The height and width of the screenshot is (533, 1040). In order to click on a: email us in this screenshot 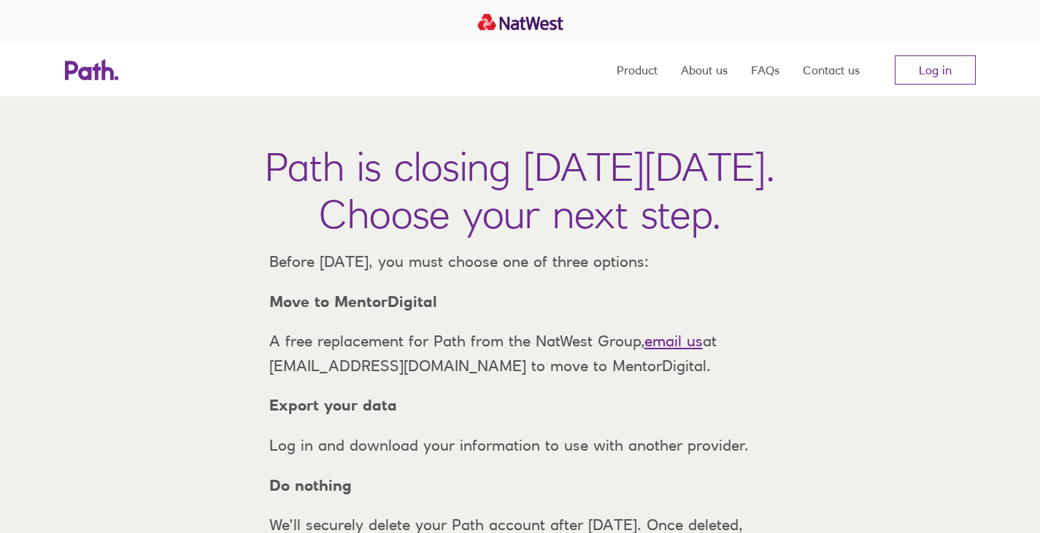, I will do `click(674, 341)`.